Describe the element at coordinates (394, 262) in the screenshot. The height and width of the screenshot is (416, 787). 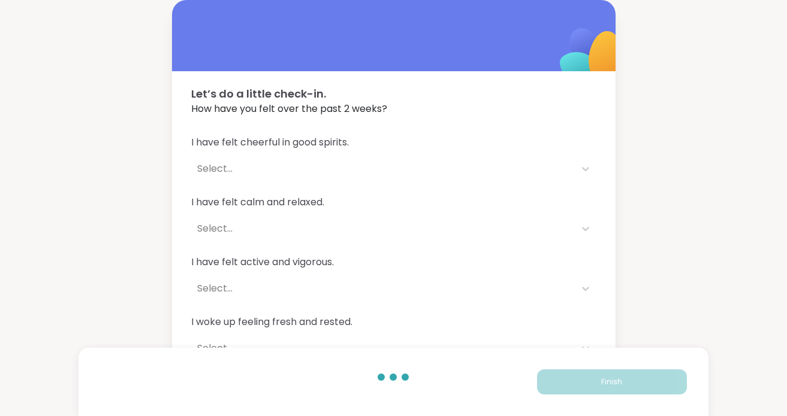
I see `span: I have felt active and vigorous.` at that location.